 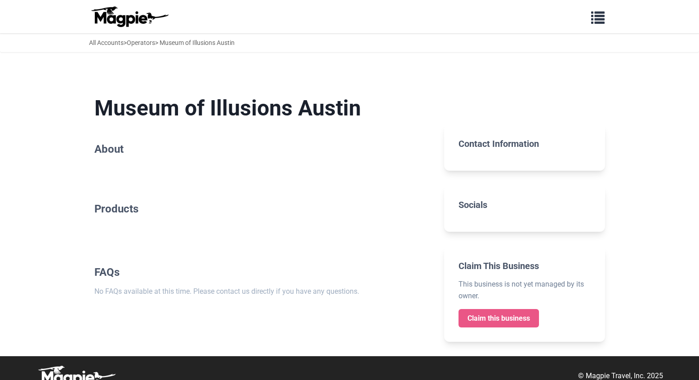 I want to click on h2: Claim This Business, so click(x=524, y=266).